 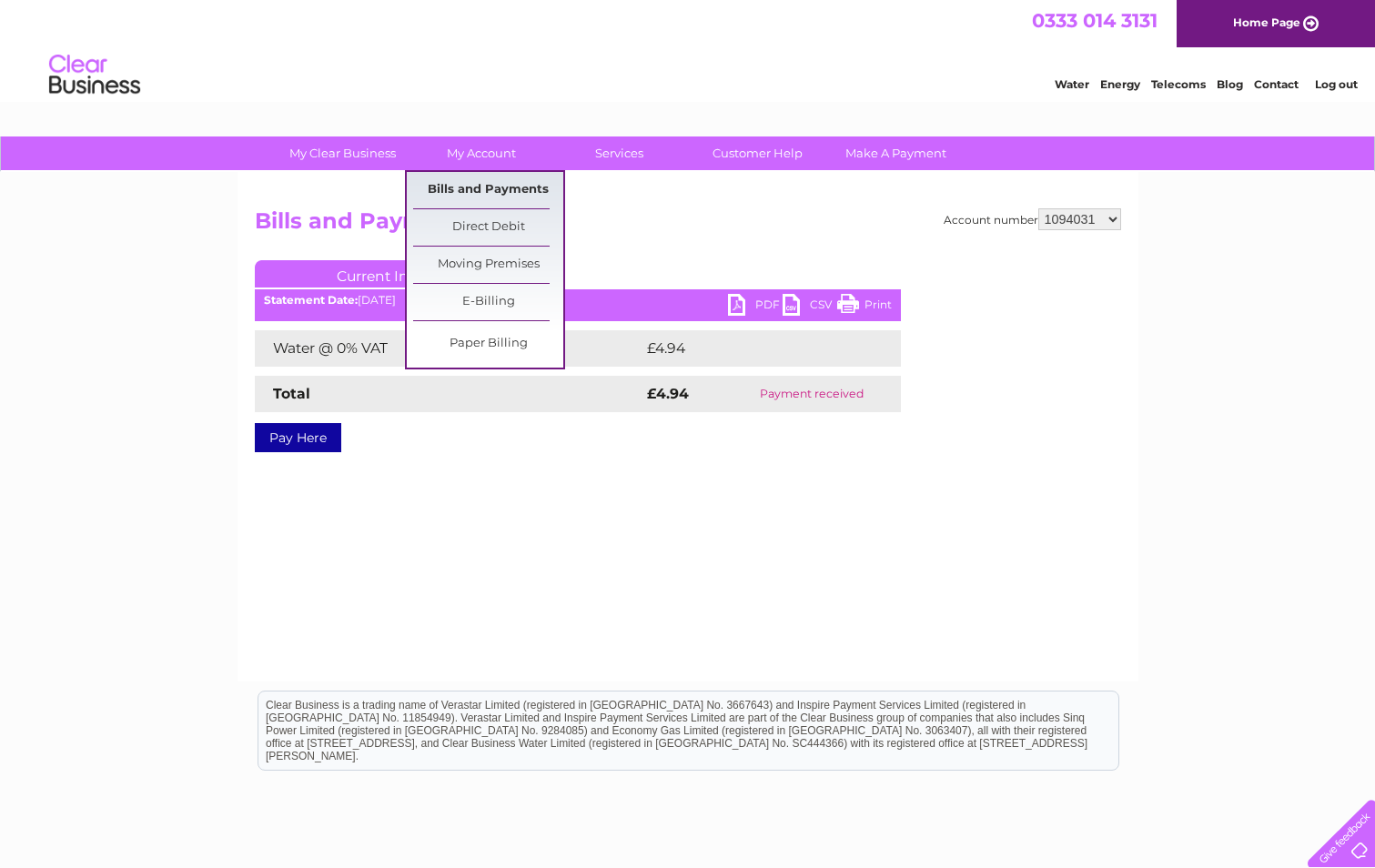 What do you see at coordinates (688, 226) in the screenshot?
I see `h2: Bills and Payments` at bounding box center [688, 226].